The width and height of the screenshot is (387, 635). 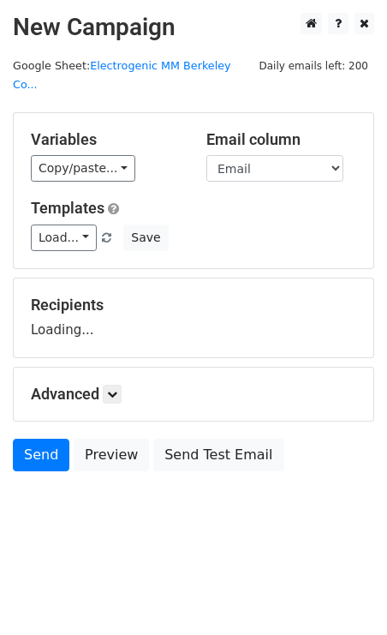 What do you see at coordinates (194, 318) in the screenshot?
I see `div: Loading...` at bounding box center [194, 318].